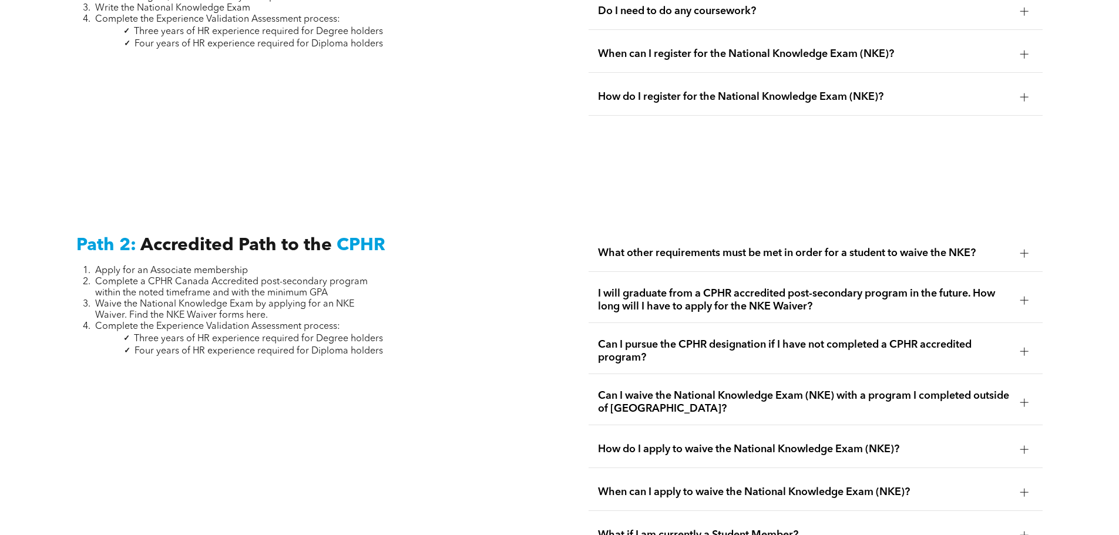 The image size is (1119, 535). I want to click on span: Can I pursue the CPHR designation if I have not completed a CPHR accredited program?, so click(804, 351).